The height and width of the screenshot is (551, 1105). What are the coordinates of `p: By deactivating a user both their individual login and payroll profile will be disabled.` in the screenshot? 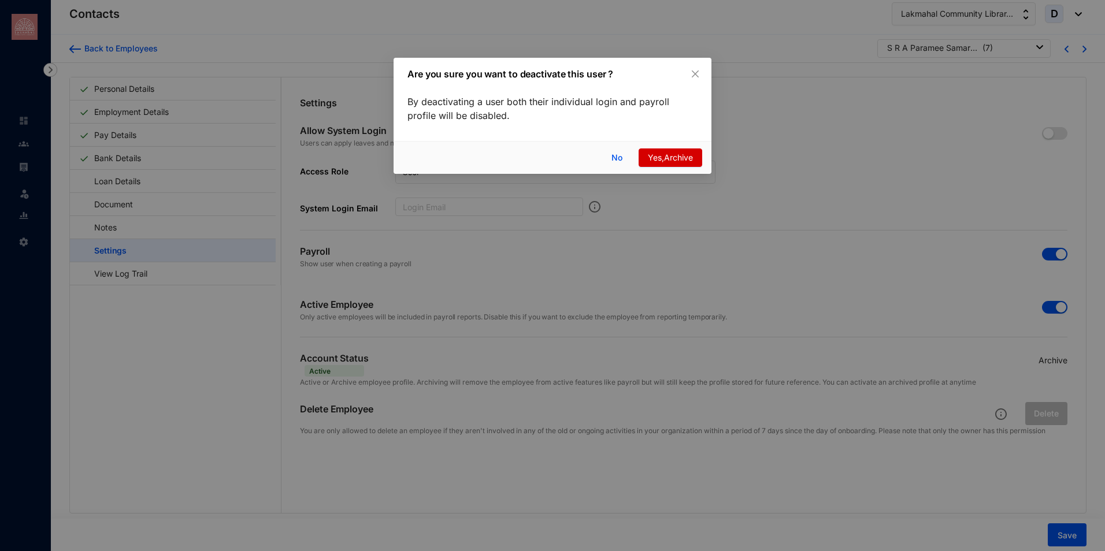 It's located at (552, 109).